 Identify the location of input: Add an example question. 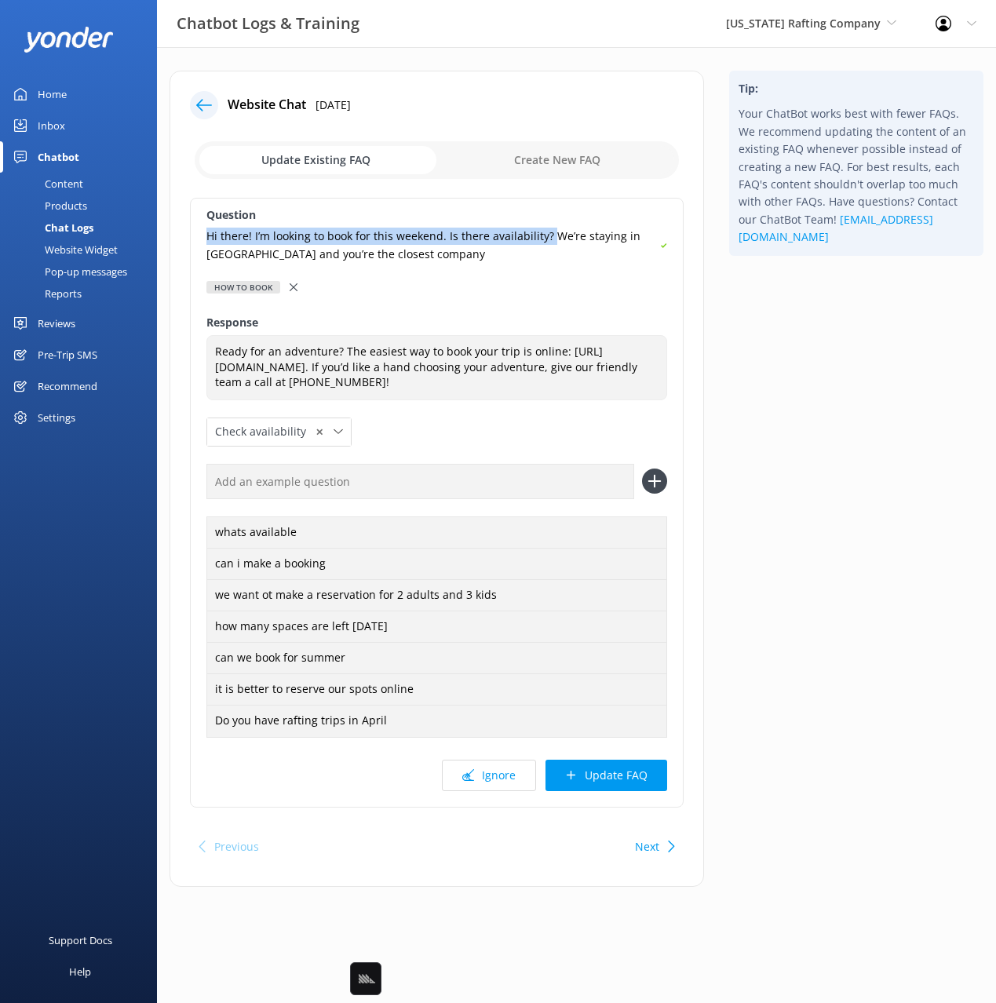
(420, 481).